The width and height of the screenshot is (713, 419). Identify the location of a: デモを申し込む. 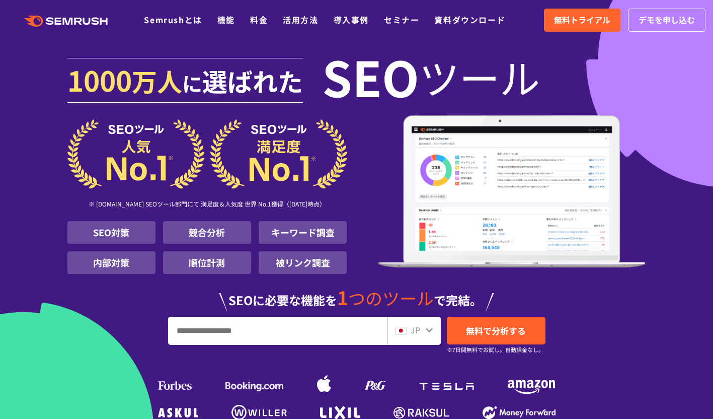
(667, 20).